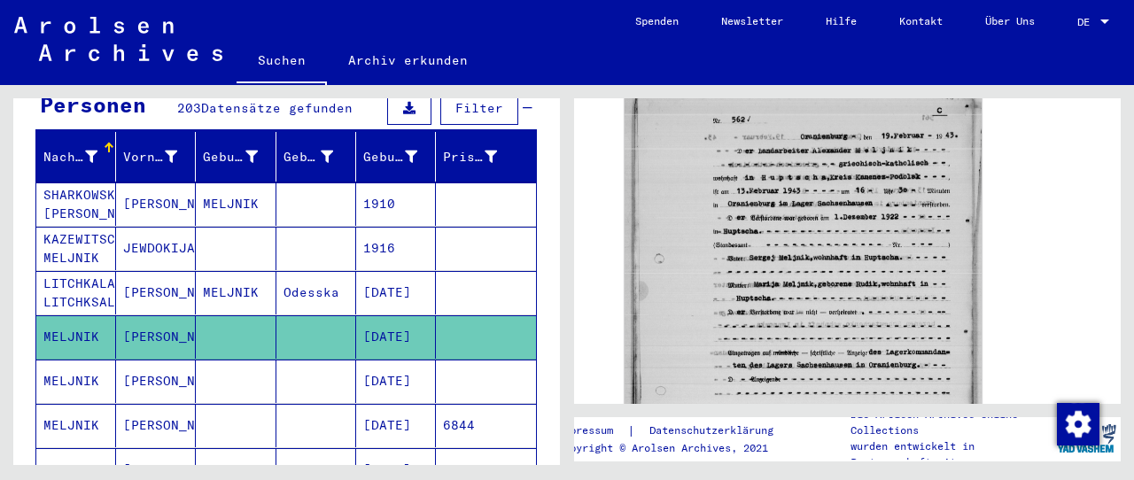  Describe the element at coordinates (407, 60) in the screenshot. I see `a: Archiv erkunden` at that location.